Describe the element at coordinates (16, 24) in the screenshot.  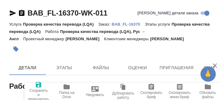
I see `p: Услуга` at that location.